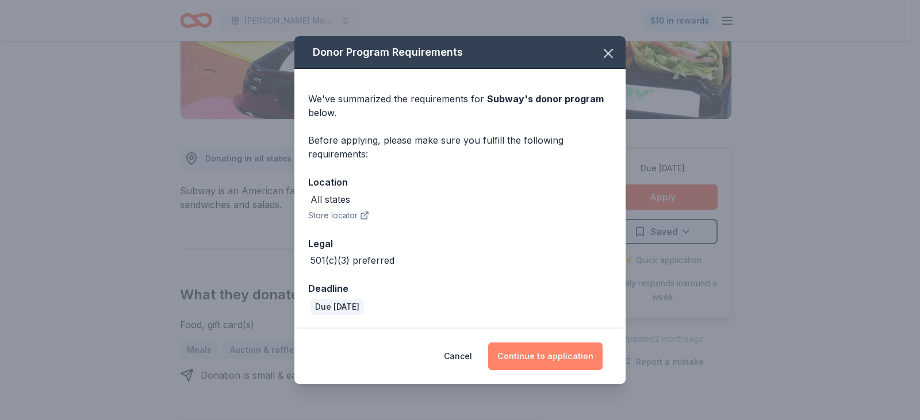 Image resolution: width=920 pixels, height=420 pixels. Describe the element at coordinates (460, 106) in the screenshot. I see `div: We've summarized the requirements for below.` at that location.